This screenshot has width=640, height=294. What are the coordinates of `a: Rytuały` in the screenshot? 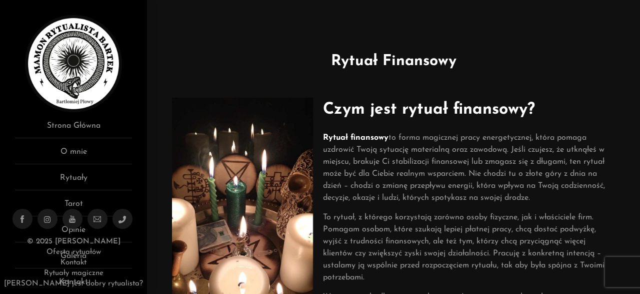 It's located at (74, 181).